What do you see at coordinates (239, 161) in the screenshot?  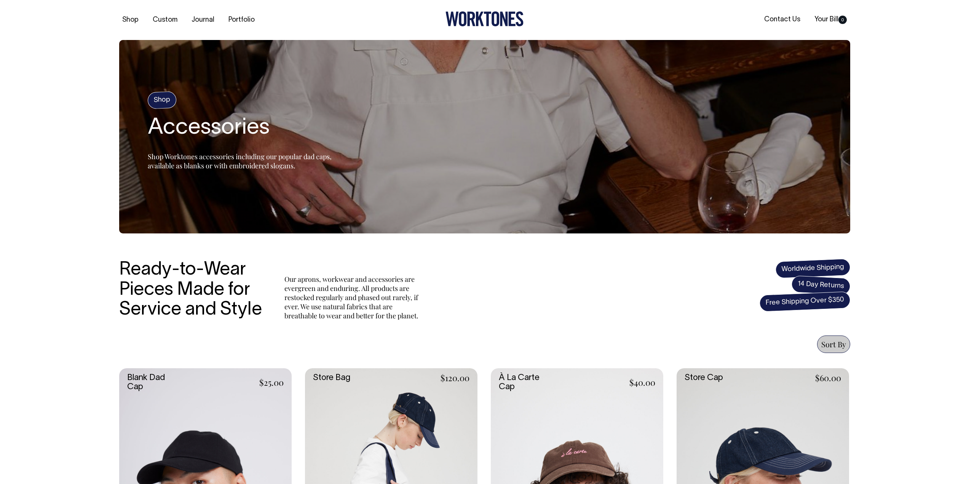 I see `span: Shop Worktones accessories including our popular dad caps, available as blanks or with embroidere...` at bounding box center [239, 161].